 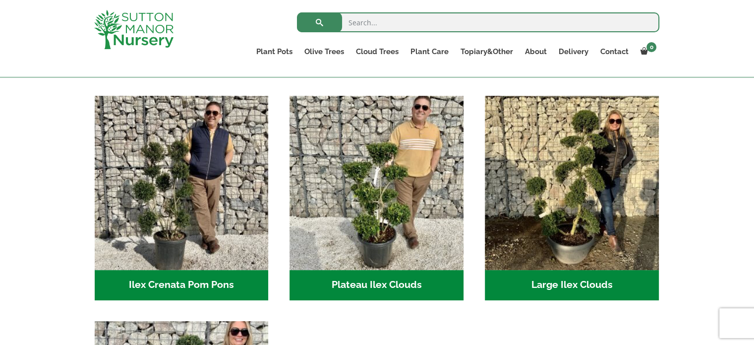 What do you see at coordinates (572, 183) in the screenshot?
I see `img: Large Ilex Clouds` at bounding box center [572, 183].